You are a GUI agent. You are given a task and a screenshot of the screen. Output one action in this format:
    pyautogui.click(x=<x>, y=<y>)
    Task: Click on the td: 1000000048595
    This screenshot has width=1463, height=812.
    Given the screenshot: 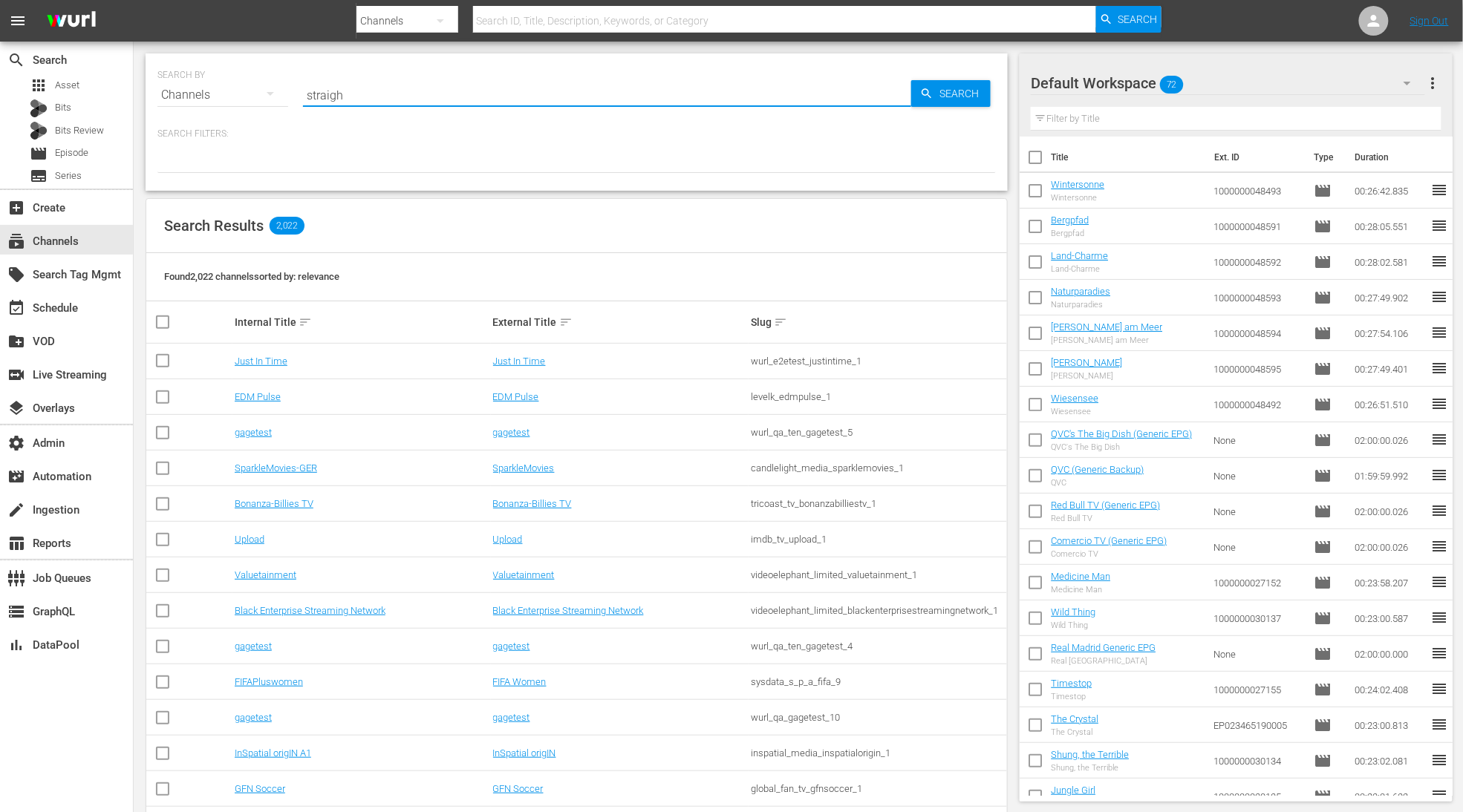 What is the action you would take?
    pyautogui.click(x=1257, y=369)
    